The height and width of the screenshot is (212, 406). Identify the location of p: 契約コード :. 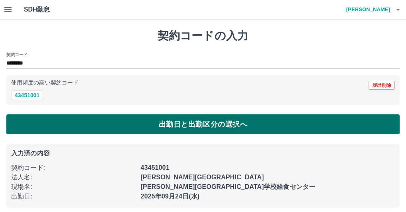
(73, 168).